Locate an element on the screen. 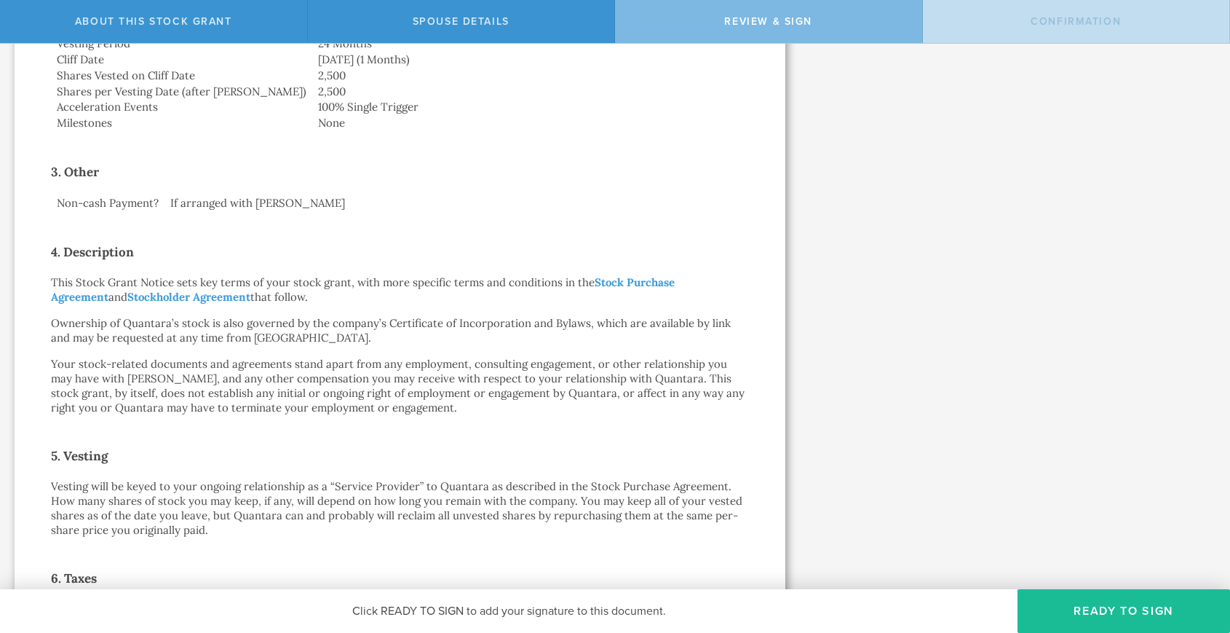 The height and width of the screenshot is (633, 1230). span: About this stock grant is located at coordinates (154, 21).